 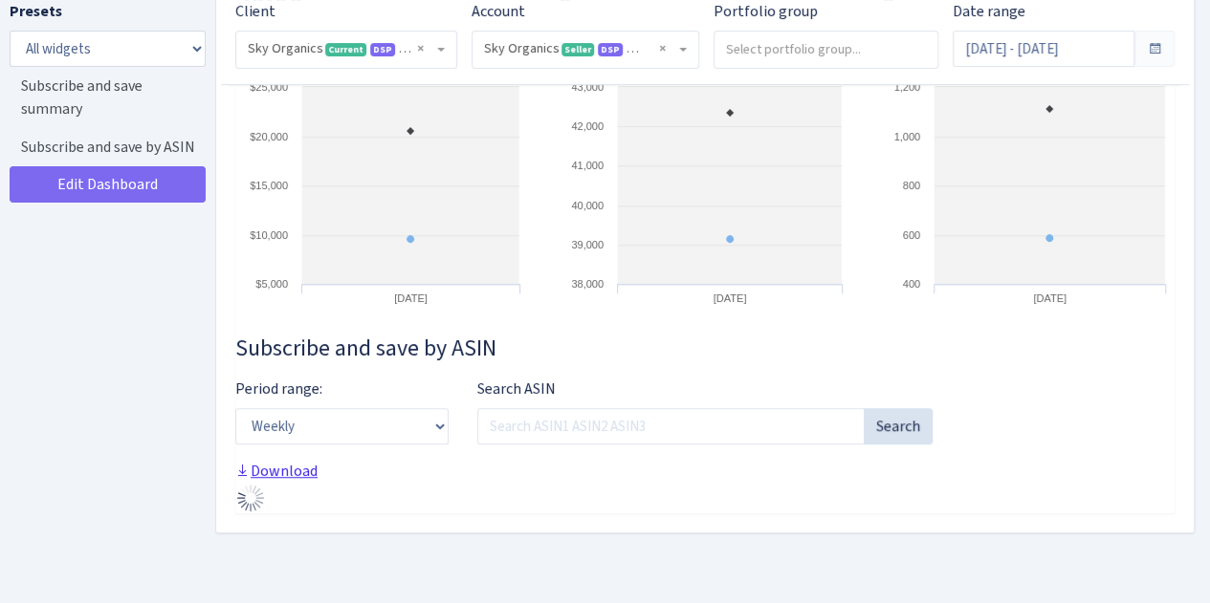 What do you see at coordinates (910, 284) in the screenshot?
I see `text: 400` at bounding box center [910, 284].